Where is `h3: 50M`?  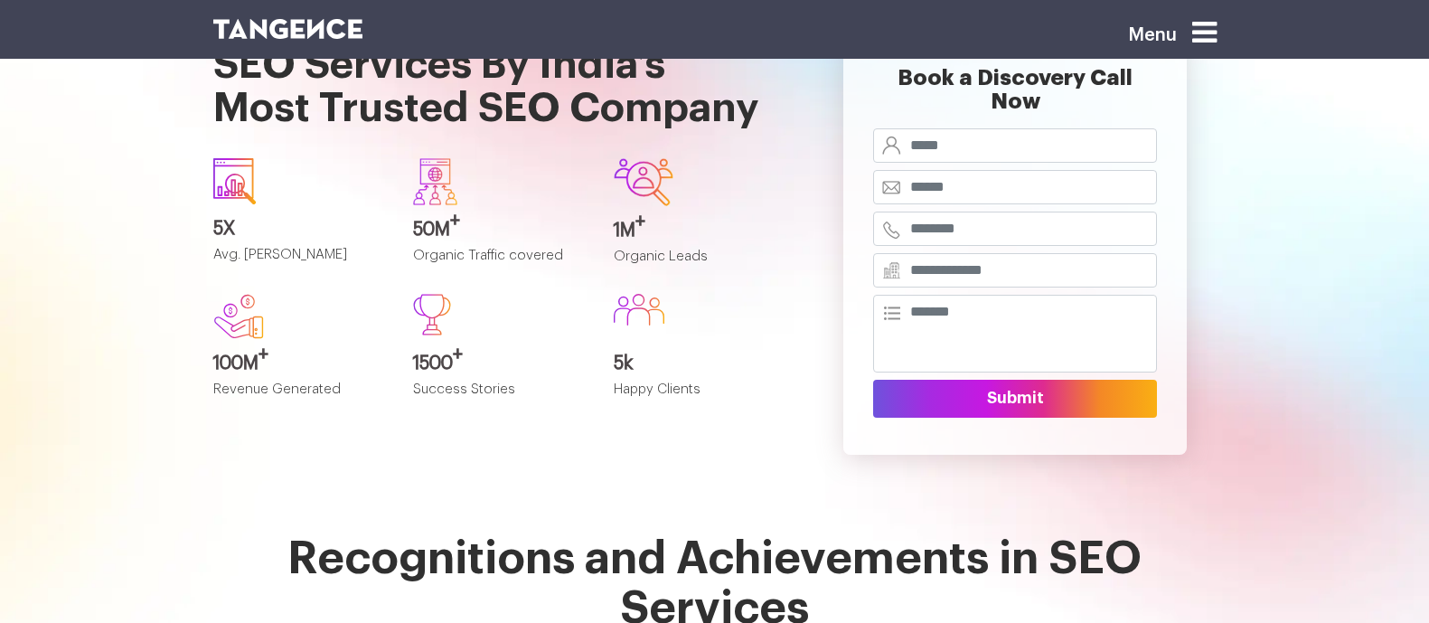 h3: 50M is located at coordinates (500, 230).